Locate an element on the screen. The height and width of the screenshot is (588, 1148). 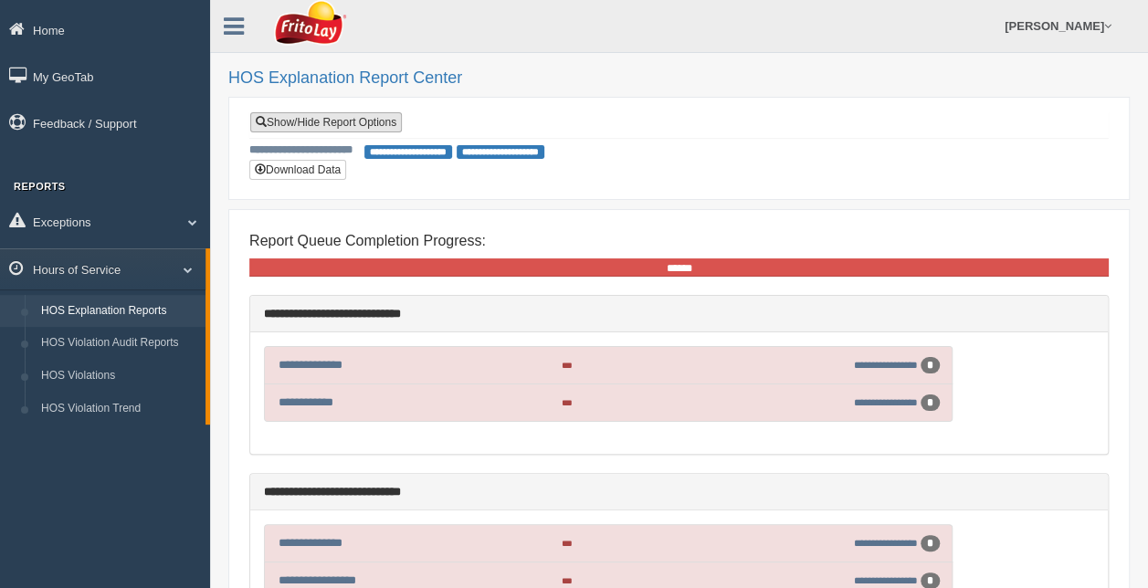
h4: Report Queue Completion Progress: is located at coordinates (679, 241).